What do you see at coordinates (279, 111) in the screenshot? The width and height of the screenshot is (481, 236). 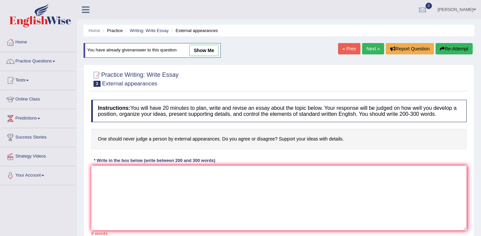 I see `h4: You will have 20 minutes to plan, write and revise an essay about the topic below. Your response ...` at bounding box center [279, 111].